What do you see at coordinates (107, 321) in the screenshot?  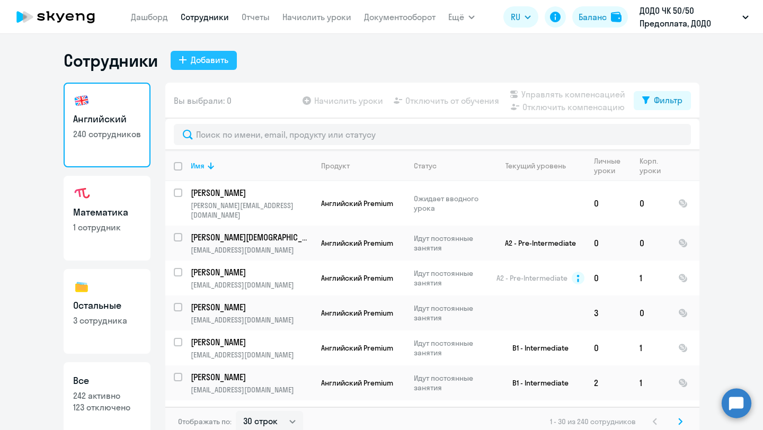 I see `p: 3 сотрудника` at bounding box center [107, 321].